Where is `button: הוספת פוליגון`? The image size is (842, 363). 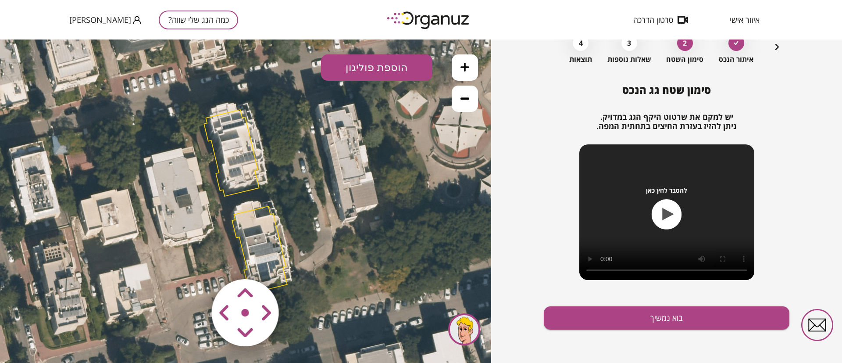 button: הוספת פוליגון is located at coordinates (377, 28).